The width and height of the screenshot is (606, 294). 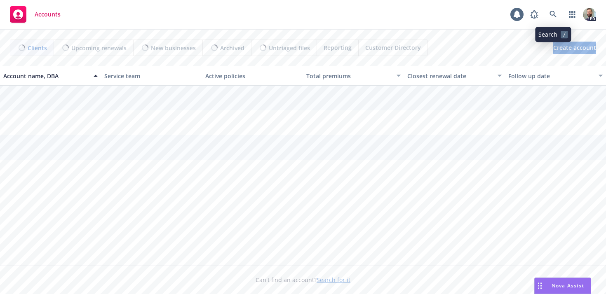 I want to click on span: Archived, so click(x=232, y=48).